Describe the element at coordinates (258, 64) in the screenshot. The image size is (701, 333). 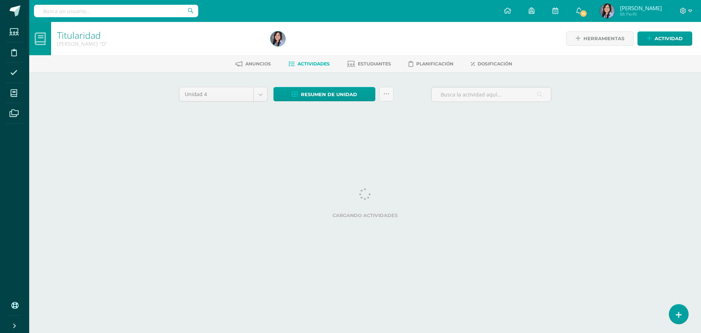
I see `span: Anuncios` at that location.